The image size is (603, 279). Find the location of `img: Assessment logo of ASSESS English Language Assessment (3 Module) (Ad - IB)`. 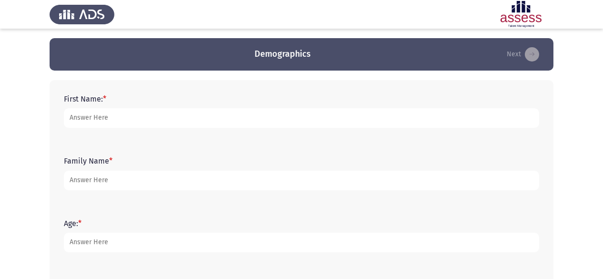

img: Assessment logo of ASSESS English Language Assessment (3 Module) (Ad - IB) is located at coordinates (521, 14).